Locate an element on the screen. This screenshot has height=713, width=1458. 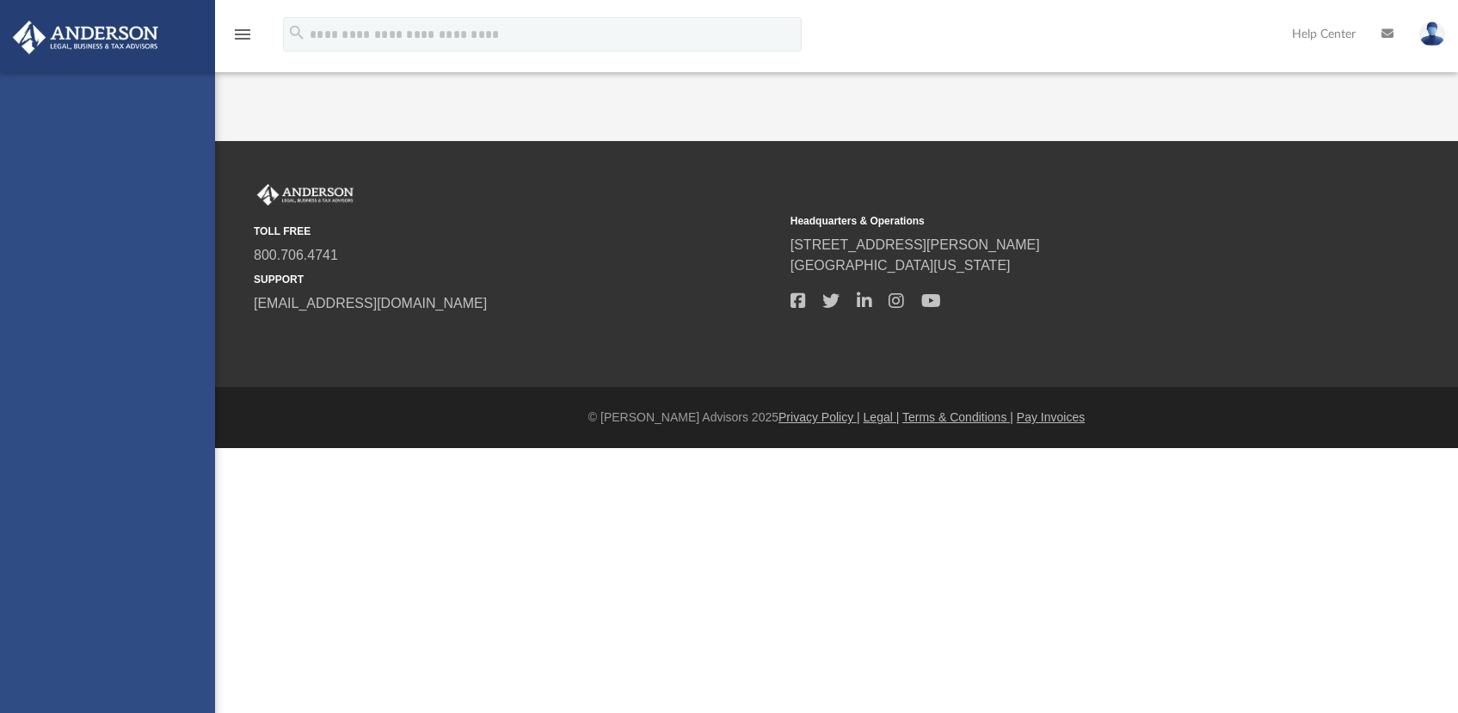
a: Privacy Policy | is located at coordinates (819, 417).